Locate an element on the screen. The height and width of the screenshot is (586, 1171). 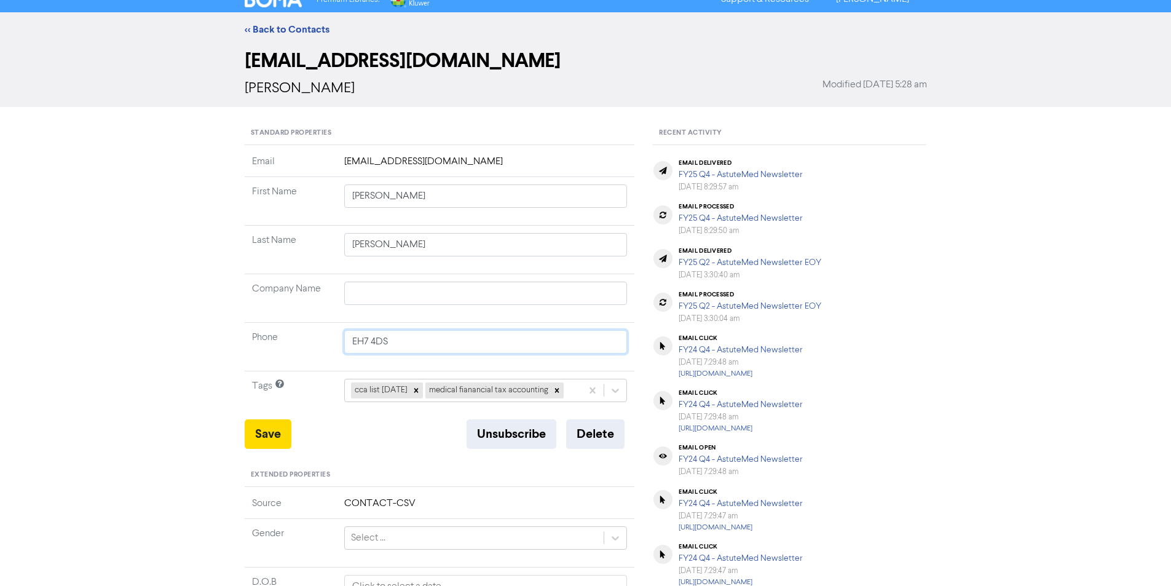
td: Gender is located at coordinates (291, 542).